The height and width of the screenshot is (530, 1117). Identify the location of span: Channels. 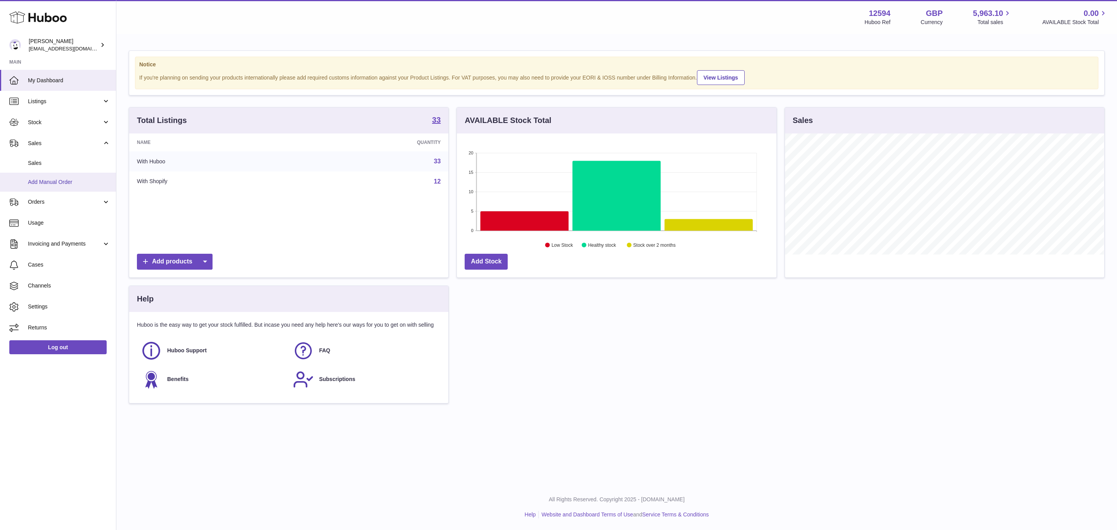
(69, 286).